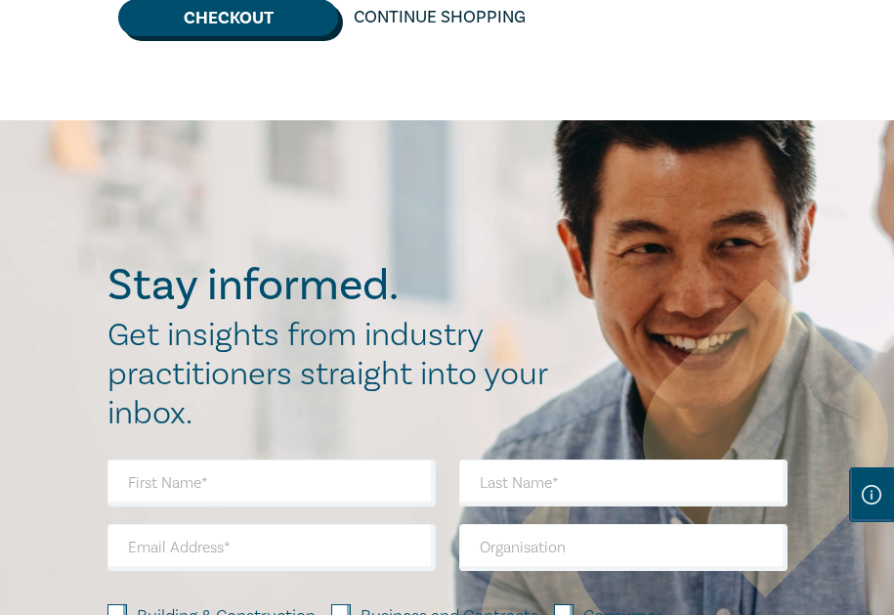 This screenshot has height=615, width=894. I want to click on h2: Stay informed., so click(338, 285).